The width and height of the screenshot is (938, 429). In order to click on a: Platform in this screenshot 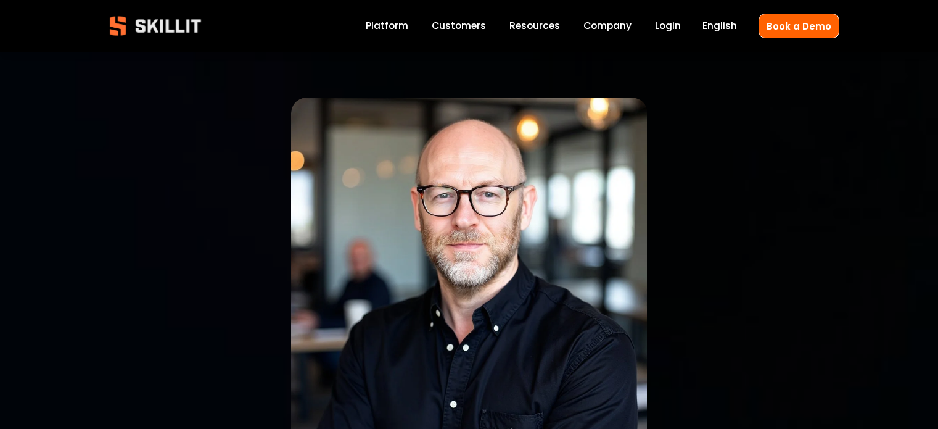, I will do `click(387, 26)`.